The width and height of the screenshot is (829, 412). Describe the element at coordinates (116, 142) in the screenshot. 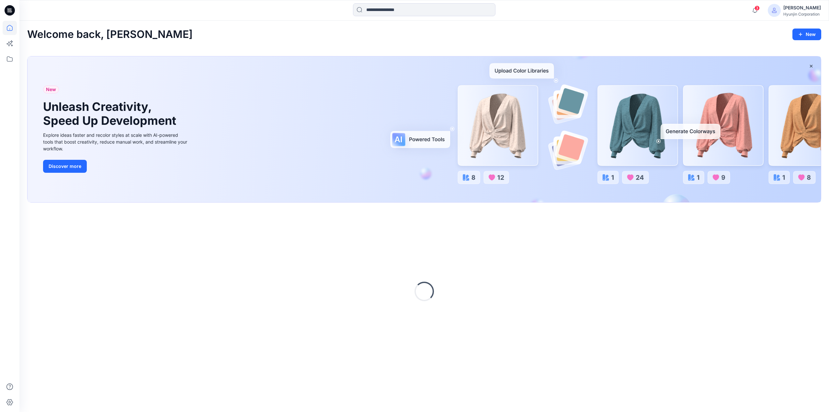

I see `div: Explore ideas faster and recolor styles at scale with AI-powered tools that boost creativity, red...` at that location.